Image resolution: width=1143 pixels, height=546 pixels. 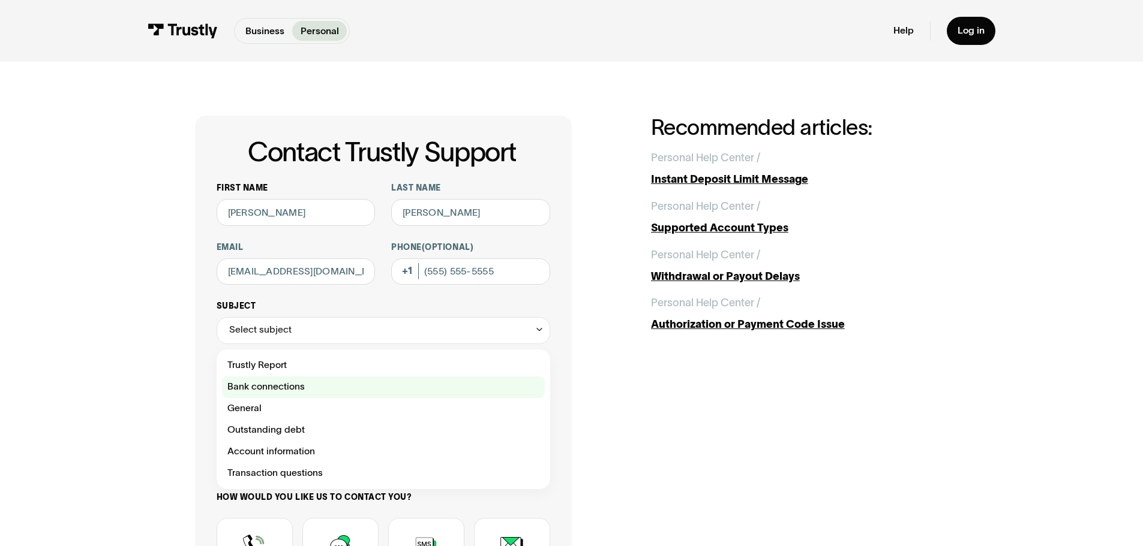 What do you see at coordinates (296, 188) in the screenshot?
I see `label: First name` at bounding box center [296, 188].